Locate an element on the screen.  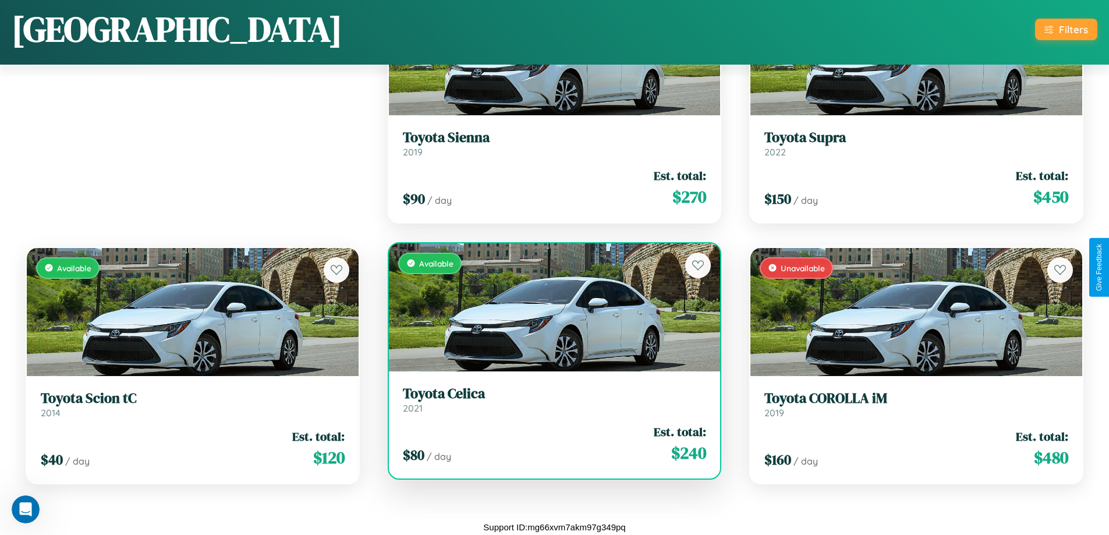
a: Toyota Scion tC2014 is located at coordinates (193, 404).